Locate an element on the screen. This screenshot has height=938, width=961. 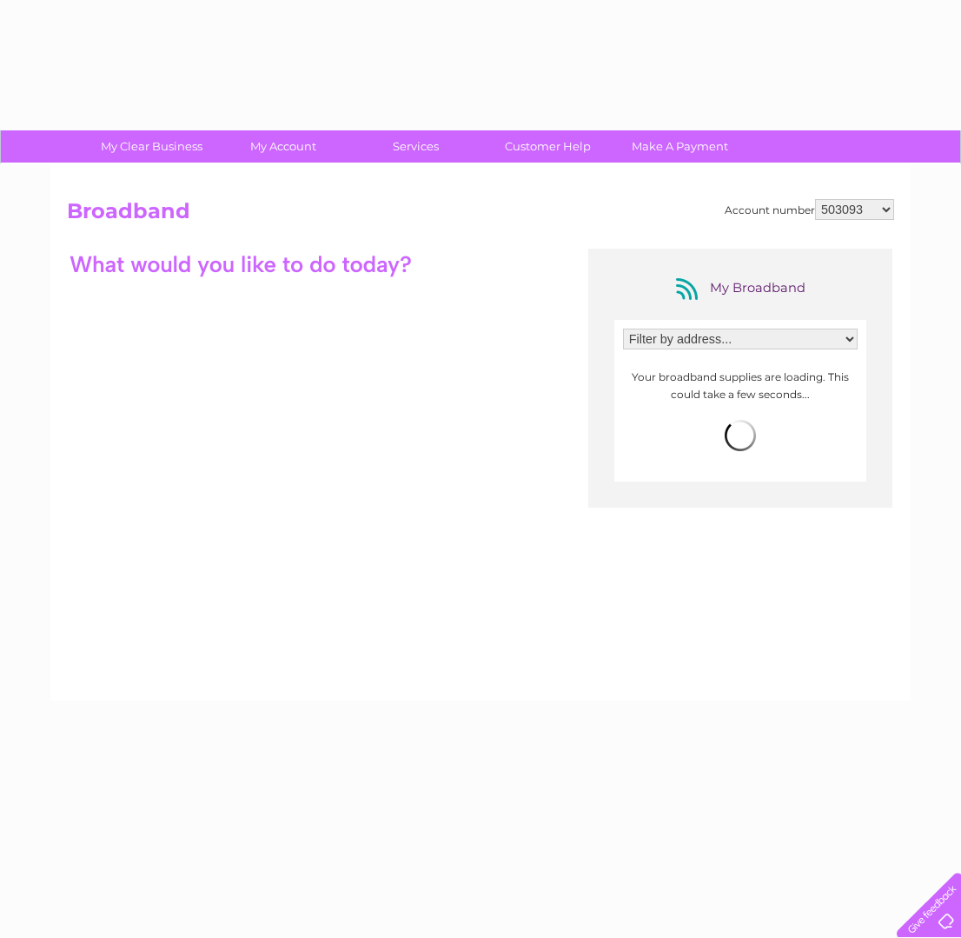
div: Account number is located at coordinates (809, 209).